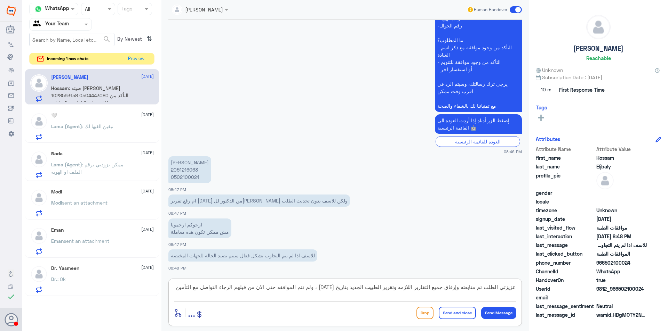 The height and width of the screenshot is (331, 668). I want to click on span: last_visited_flow, so click(565, 228).